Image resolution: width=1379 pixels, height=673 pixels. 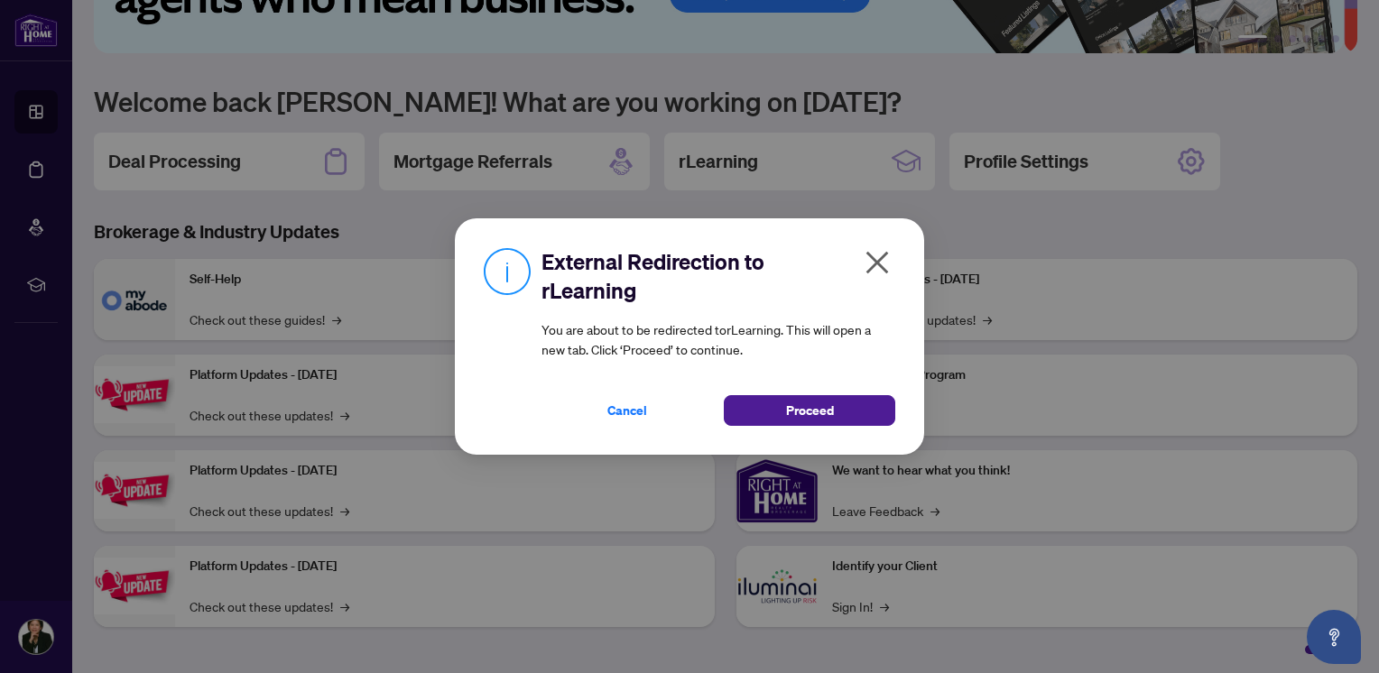 I want to click on img: Info Icon, so click(x=507, y=271).